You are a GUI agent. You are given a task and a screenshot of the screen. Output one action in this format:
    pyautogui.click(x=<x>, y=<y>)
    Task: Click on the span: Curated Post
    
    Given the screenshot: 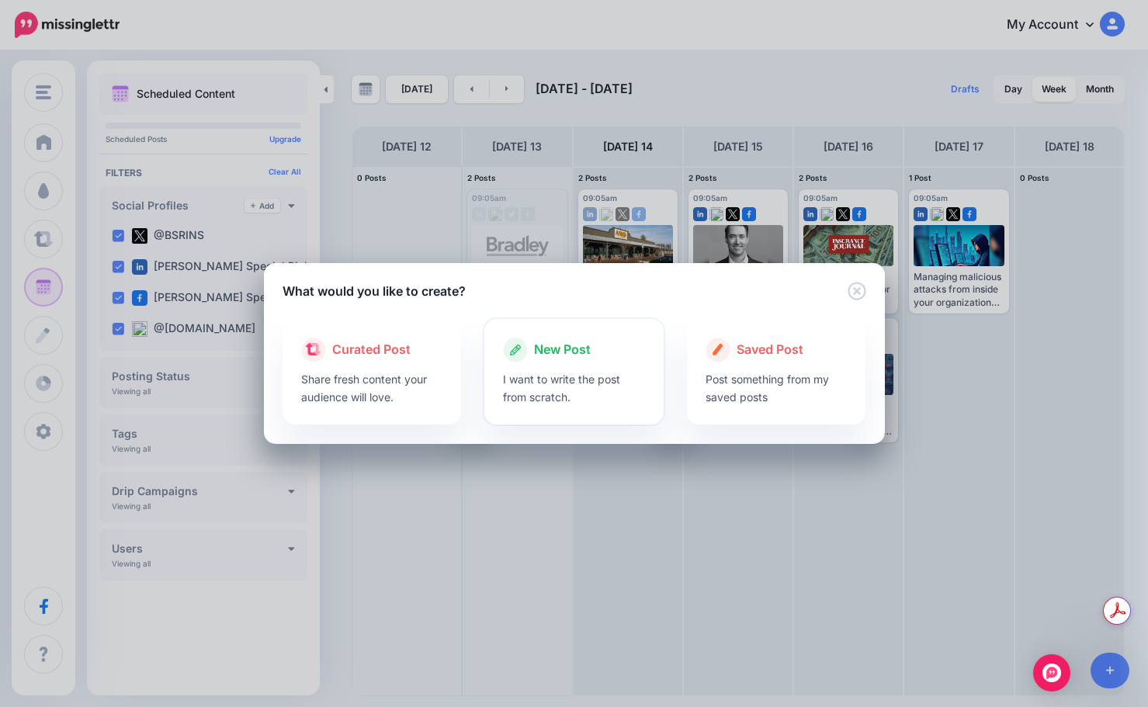 What is the action you would take?
    pyautogui.click(x=371, y=350)
    